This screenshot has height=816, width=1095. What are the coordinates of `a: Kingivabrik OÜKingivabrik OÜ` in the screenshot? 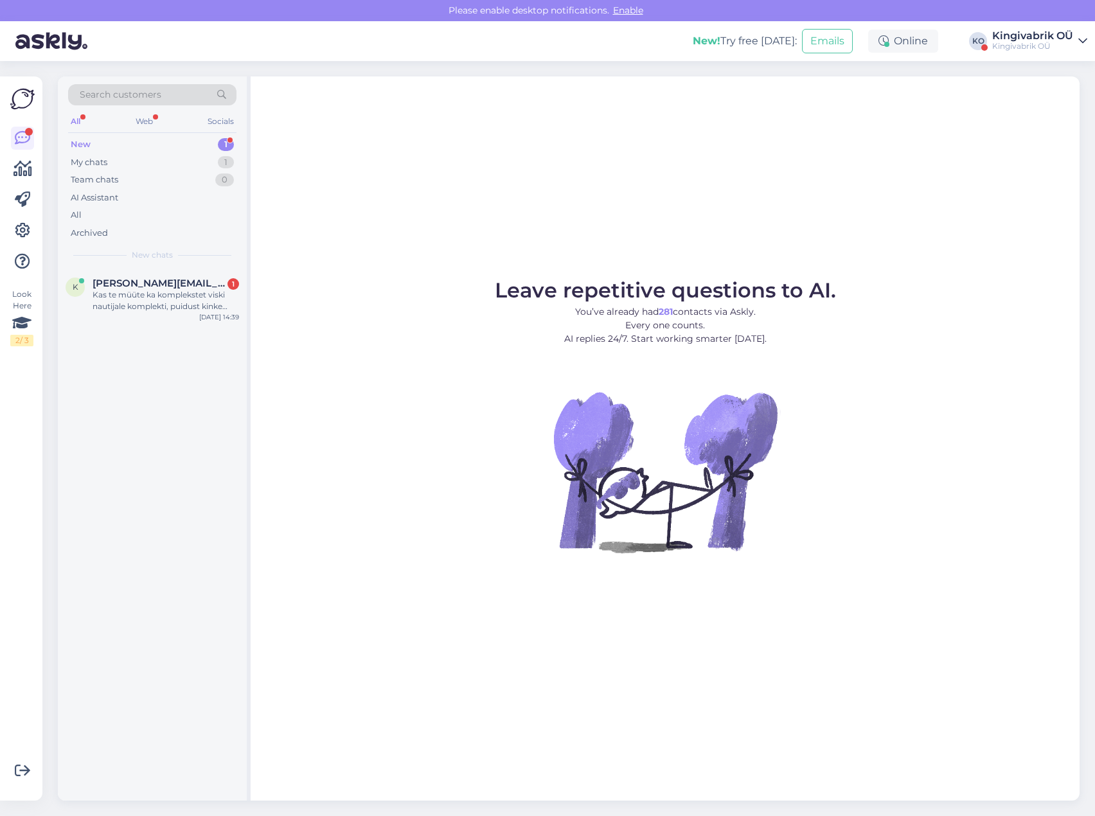 It's located at (1039, 41).